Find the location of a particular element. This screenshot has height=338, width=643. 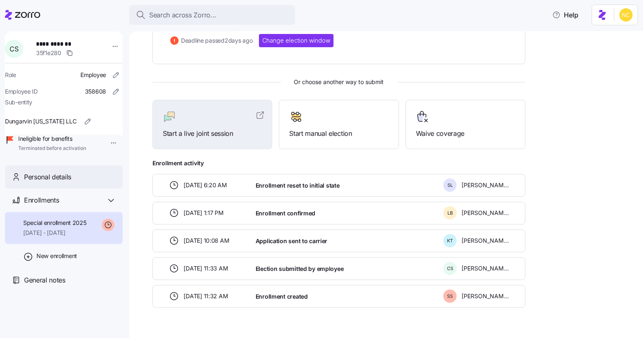

span: Start a live joint session is located at coordinates (212, 133).